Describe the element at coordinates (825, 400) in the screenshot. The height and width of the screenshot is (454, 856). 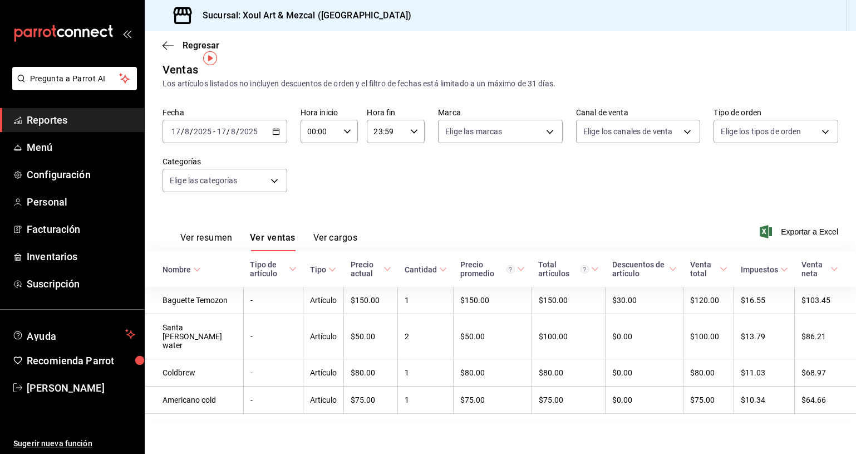
I see `td: $64.66` at that location.